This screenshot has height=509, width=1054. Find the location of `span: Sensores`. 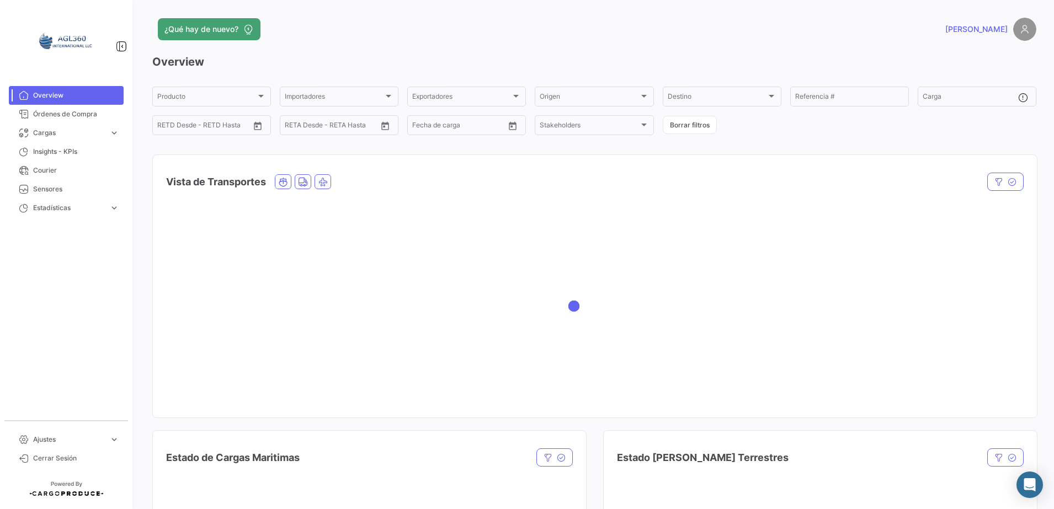

span: Sensores is located at coordinates (76, 189).